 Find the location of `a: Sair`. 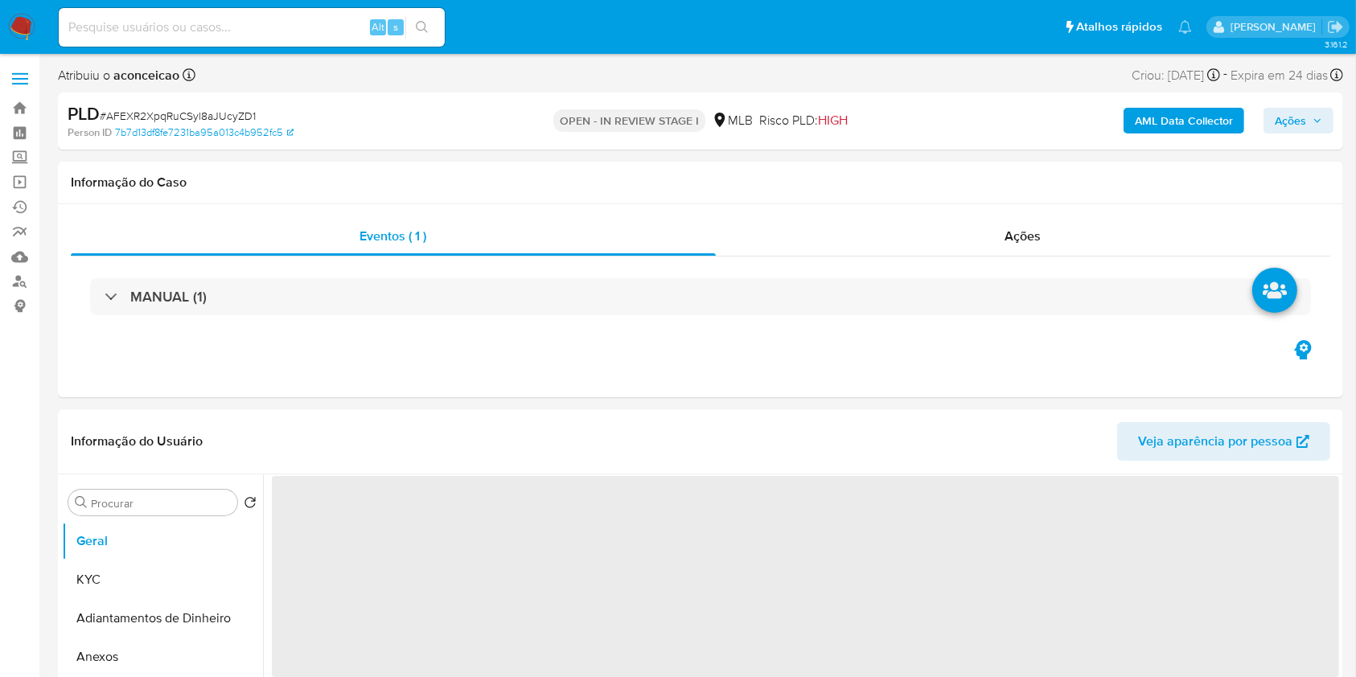

a: Sair is located at coordinates (1335, 27).